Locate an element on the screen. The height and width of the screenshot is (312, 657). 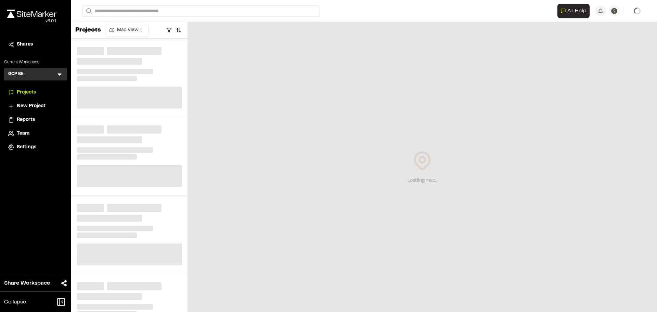
span: Settings is located at coordinates (26, 147).